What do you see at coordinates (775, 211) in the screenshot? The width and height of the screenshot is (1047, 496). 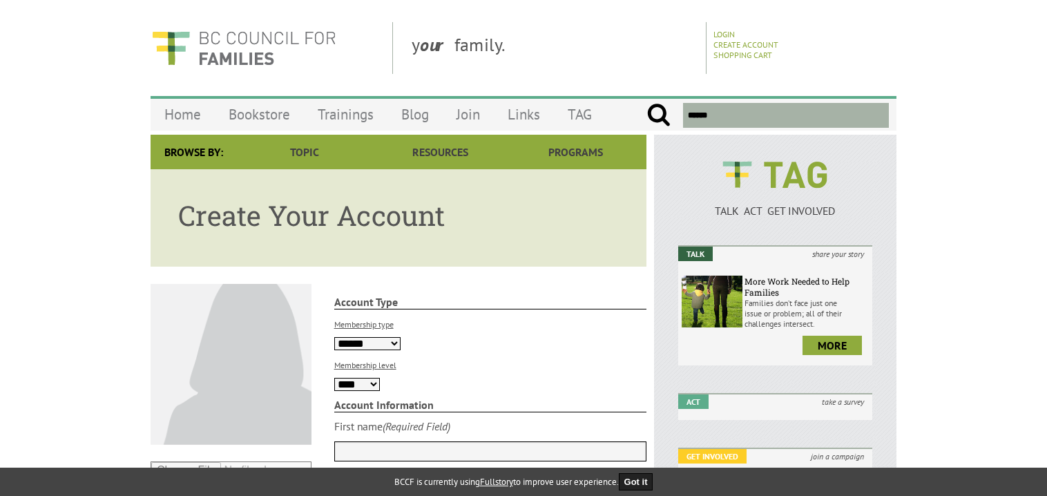 I see `p: TALK ACT GET INVOLVED` at bounding box center [775, 211].